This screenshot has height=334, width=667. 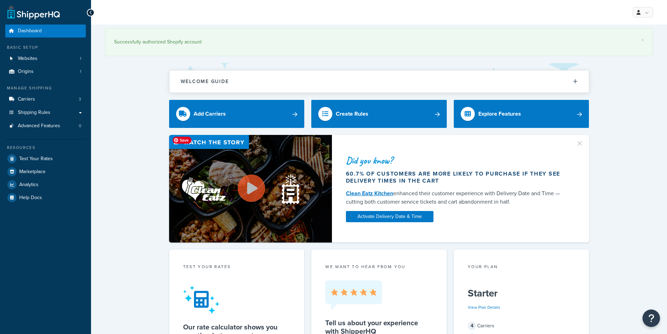 What do you see at coordinates (457, 177) in the screenshot?
I see `div: 60.7% of customers are more likely to purchase if they see delivery times in the cart` at bounding box center [457, 177].